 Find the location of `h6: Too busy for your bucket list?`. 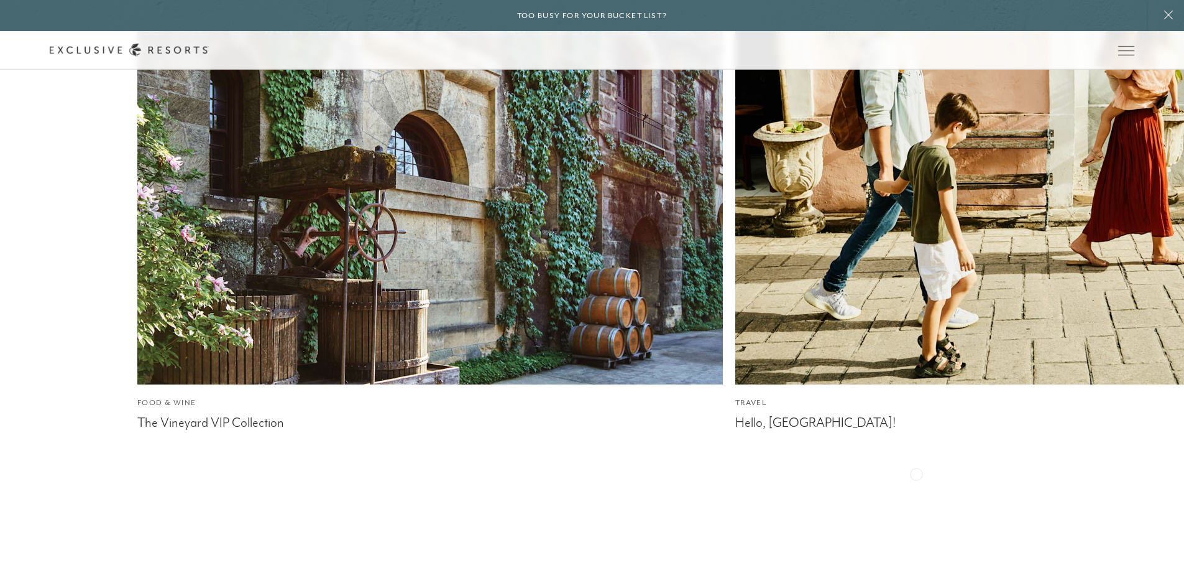

h6: Too busy for your bucket list? is located at coordinates (592, 16).